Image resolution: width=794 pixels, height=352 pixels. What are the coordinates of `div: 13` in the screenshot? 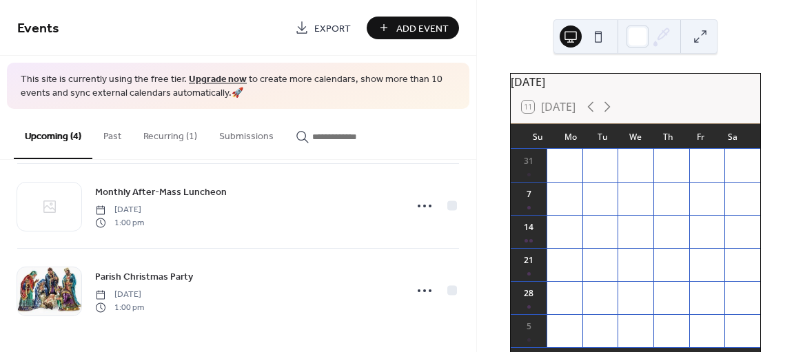 It's located at (743, 194).